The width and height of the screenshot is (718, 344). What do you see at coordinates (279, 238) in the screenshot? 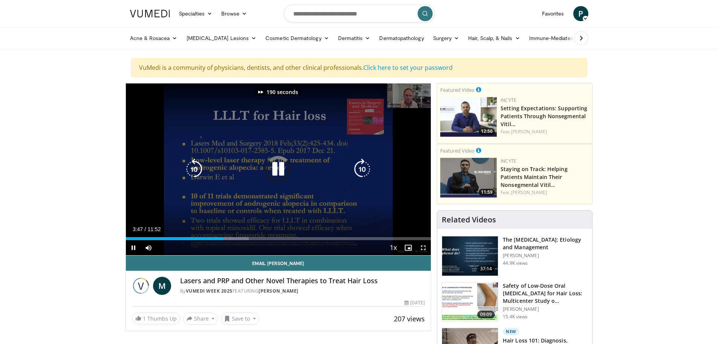
I see `div: Progress Bar` at bounding box center [279, 238].